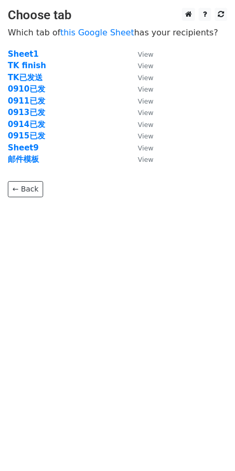 This screenshot has height=471, width=235. What do you see at coordinates (23, 148) in the screenshot?
I see `a: Sheet9` at bounding box center [23, 148].